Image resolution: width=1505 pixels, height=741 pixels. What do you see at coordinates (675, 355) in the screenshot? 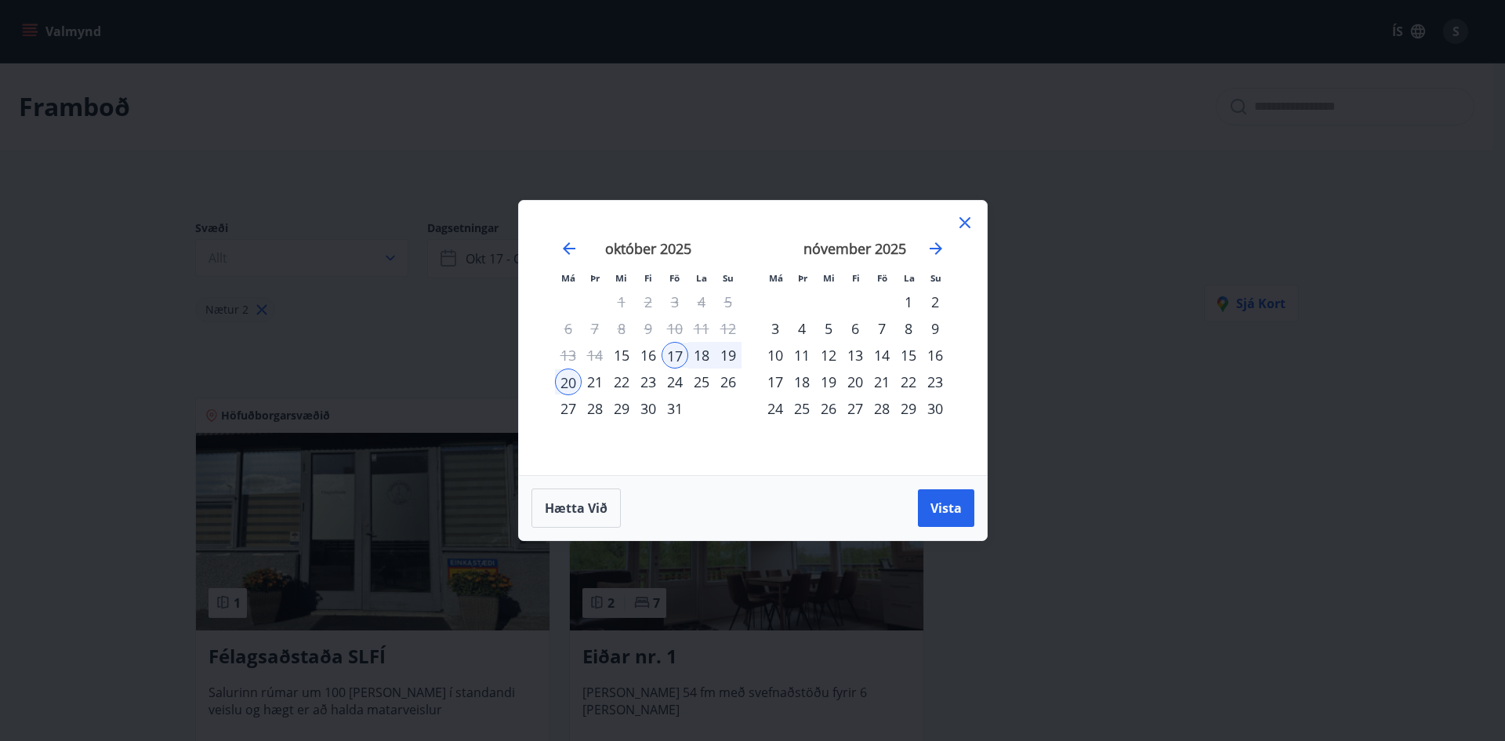
I see `td: Selected as start date. föstudagur, 17. október 2025` at bounding box center [675, 355].